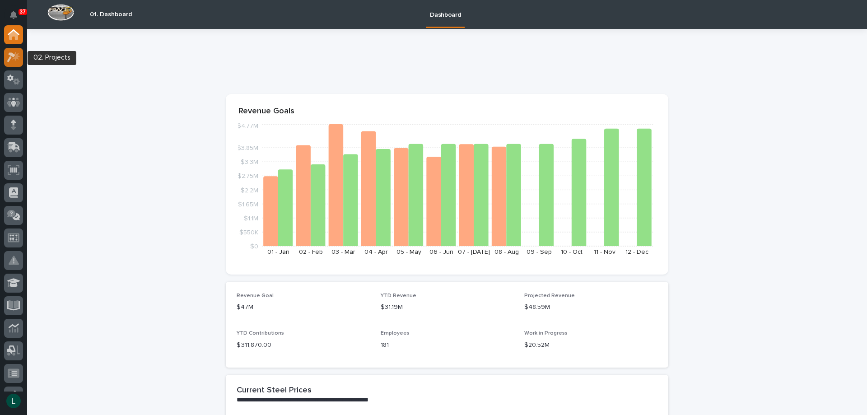  I want to click on text: 01 - Jan, so click(278, 252).